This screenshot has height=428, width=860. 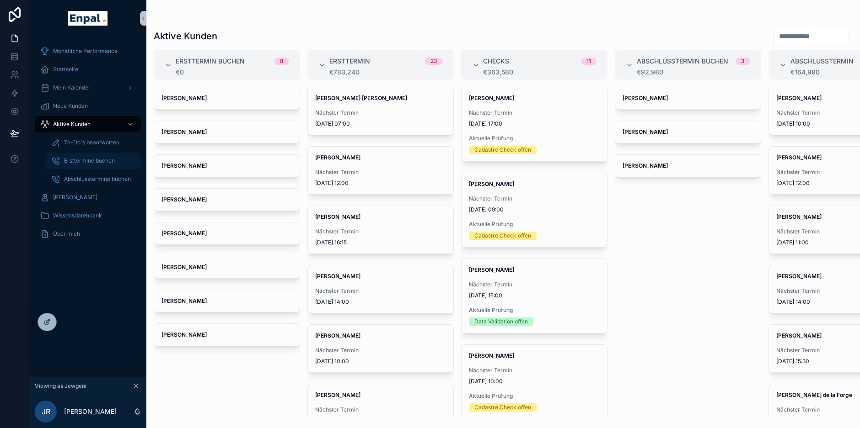 I want to click on span: Mein Kalender, so click(x=72, y=88).